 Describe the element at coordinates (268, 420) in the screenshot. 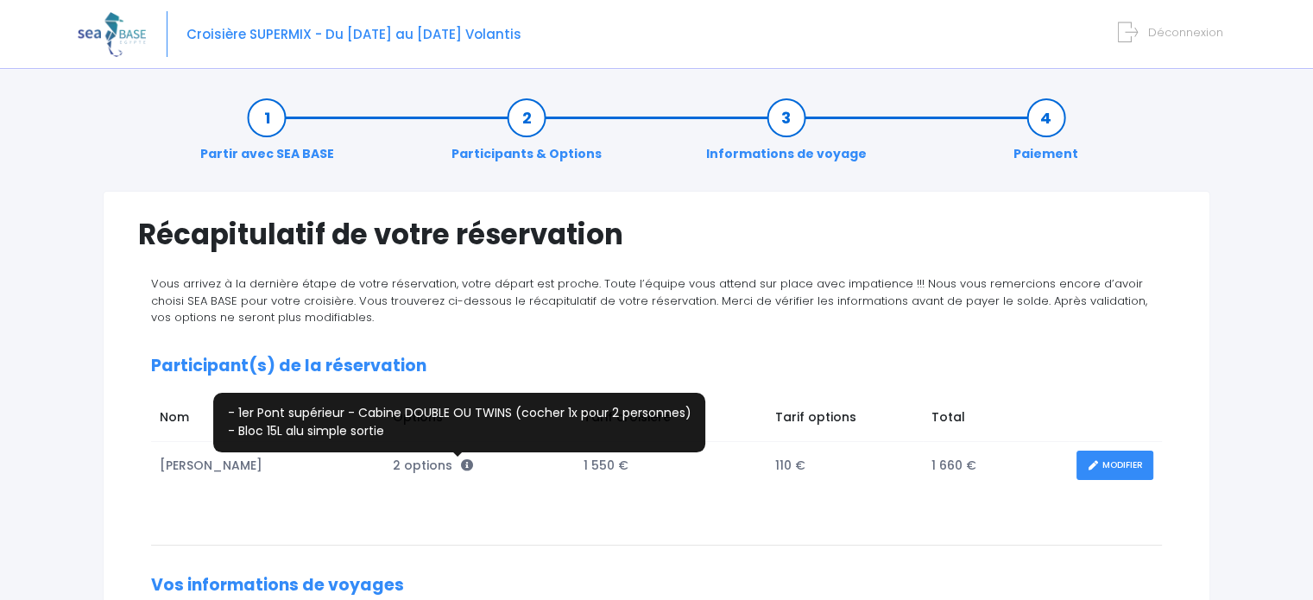

I see `td: Nom` at that location.